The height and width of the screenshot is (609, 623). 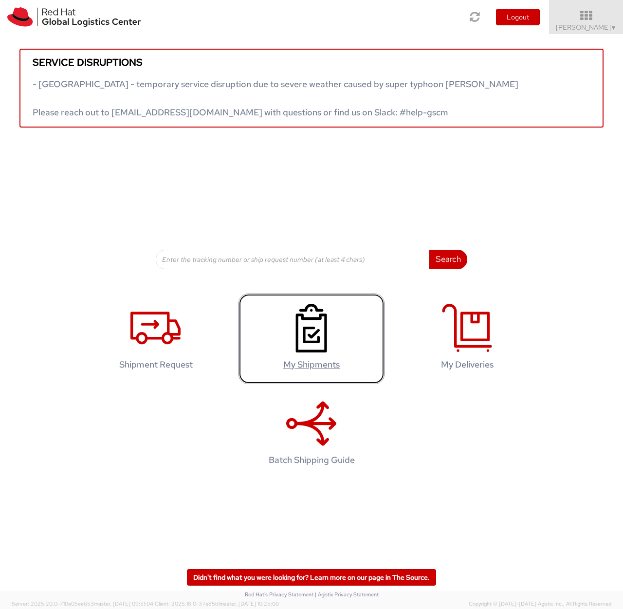 I want to click on button: Search, so click(x=448, y=259).